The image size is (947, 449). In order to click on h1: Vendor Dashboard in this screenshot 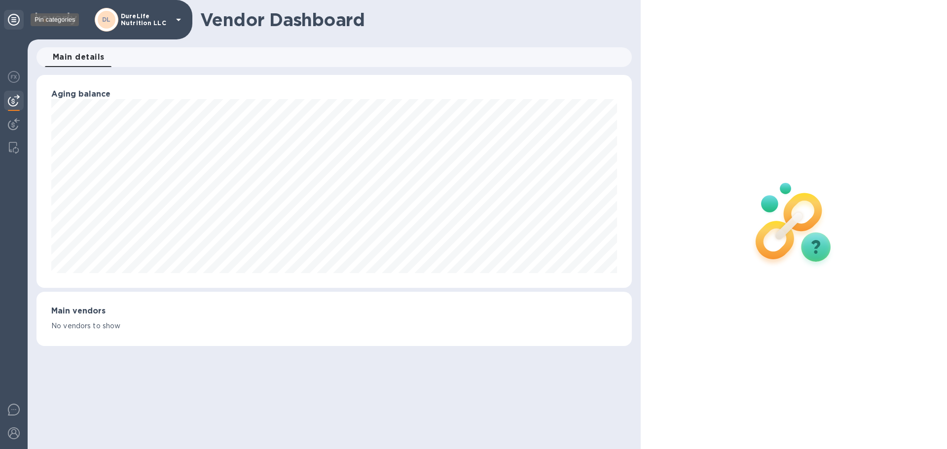, I will do `click(412, 20)`.